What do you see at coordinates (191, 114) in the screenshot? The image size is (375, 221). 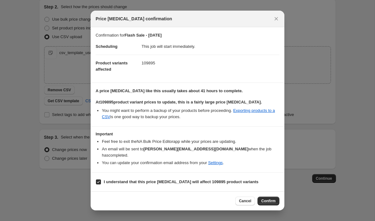 I see `li: You might want to perform a backup of your products before proceeding. is one good way to backup ...` at bounding box center [191, 114].